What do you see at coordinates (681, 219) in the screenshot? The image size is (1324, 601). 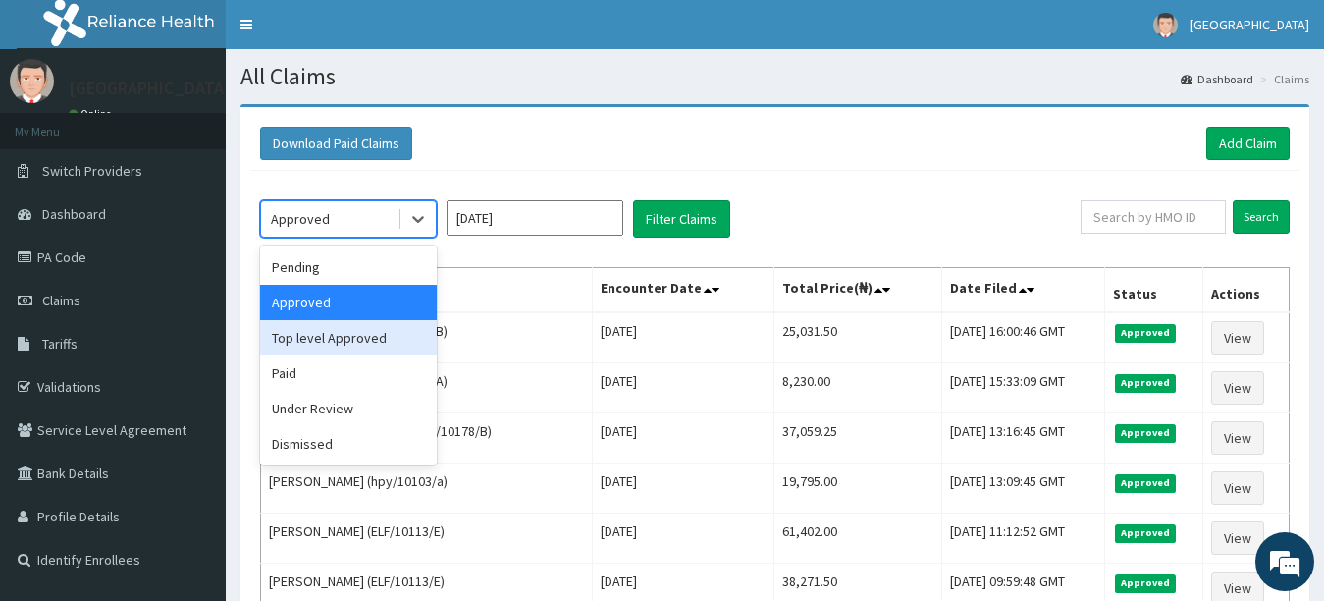 I see `button: Filter Claims` at bounding box center [681, 219].